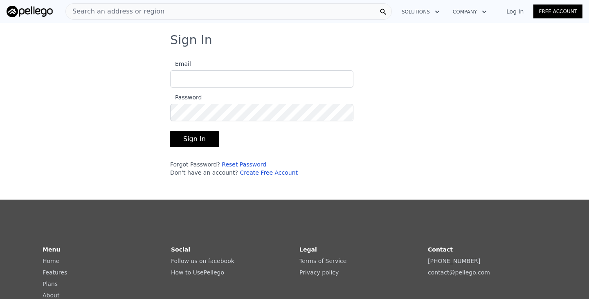 The width and height of the screenshot is (589, 299). What do you see at coordinates (470, 12) in the screenshot?
I see `button: Company` at bounding box center [470, 12].